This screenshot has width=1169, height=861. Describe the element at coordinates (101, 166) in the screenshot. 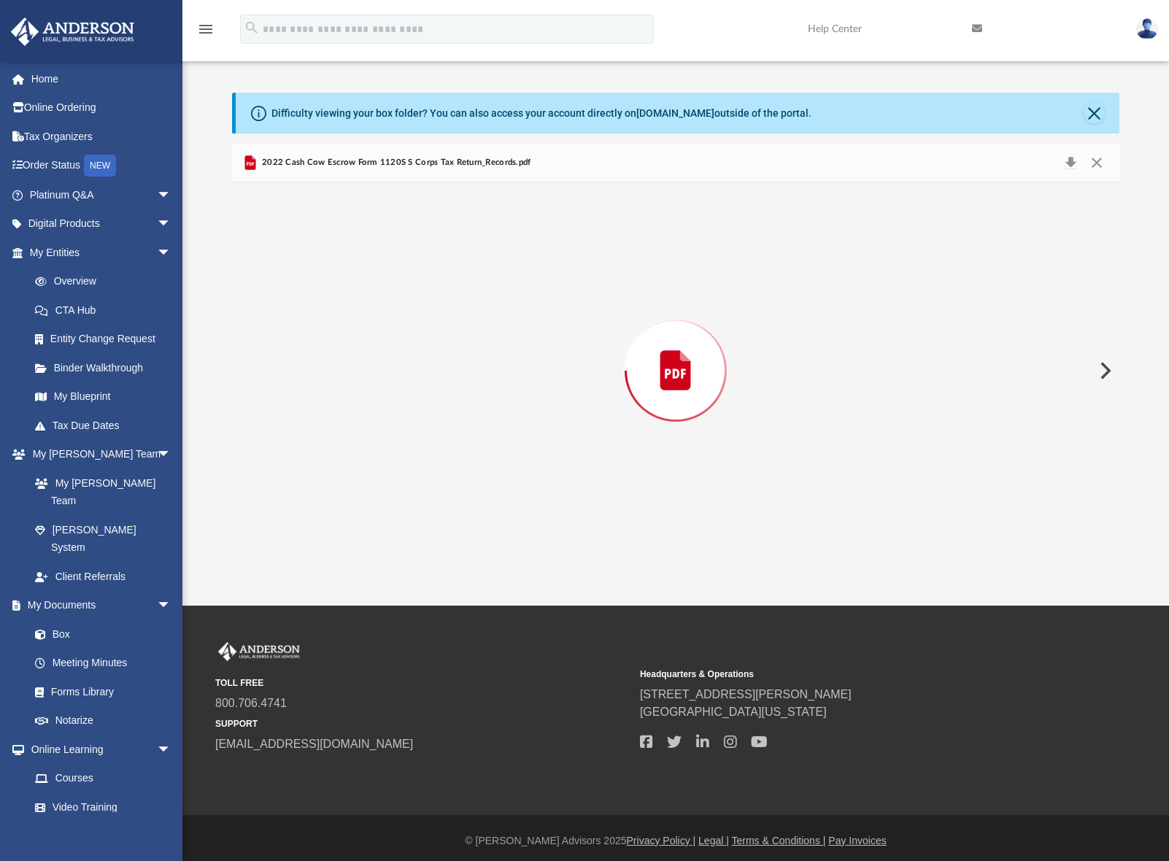

I see `a: Order StatusNEW` at that location.